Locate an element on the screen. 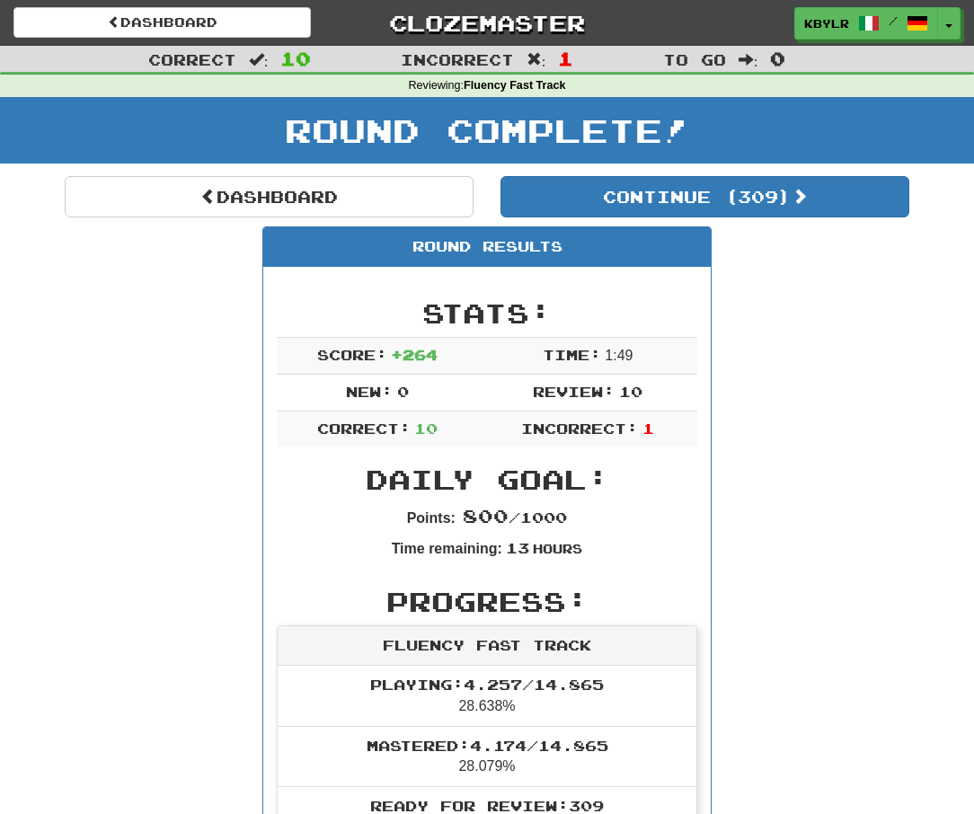 The image size is (974, 814). span: 800 is located at coordinates (485, 516).